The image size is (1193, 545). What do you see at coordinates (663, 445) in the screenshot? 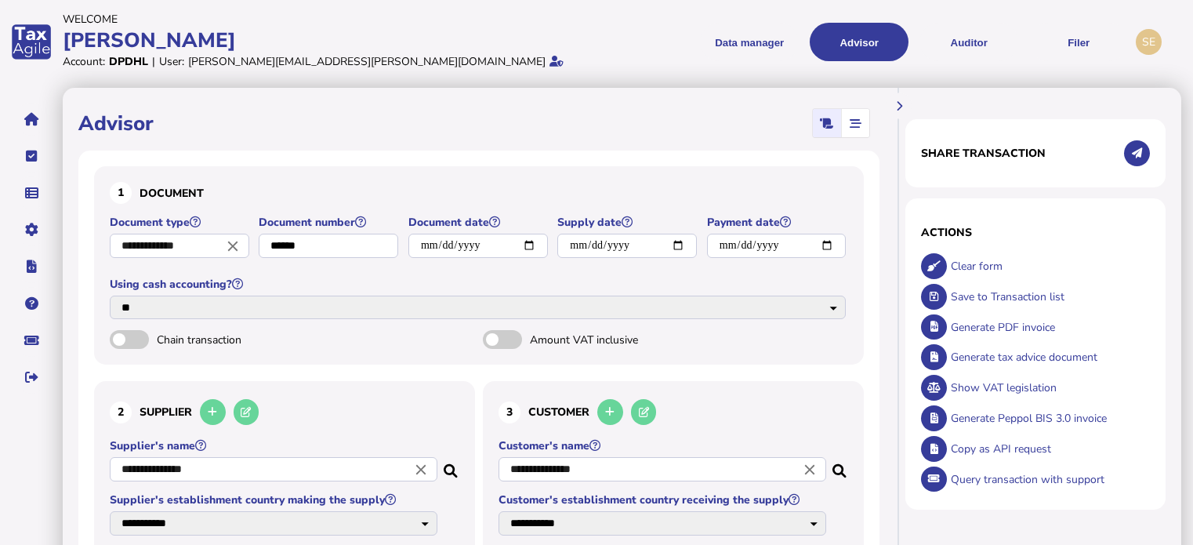
I see `label: Customer's name` at bounding box center [663, 445].